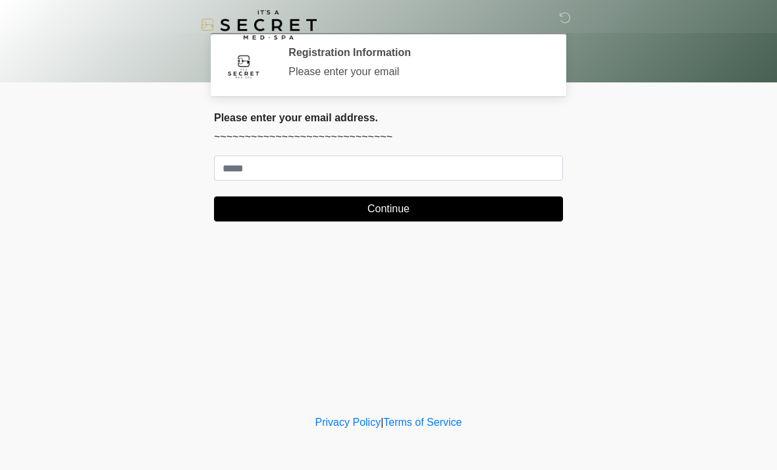  I want to click on h2: Registration Information, so click(416, 52).